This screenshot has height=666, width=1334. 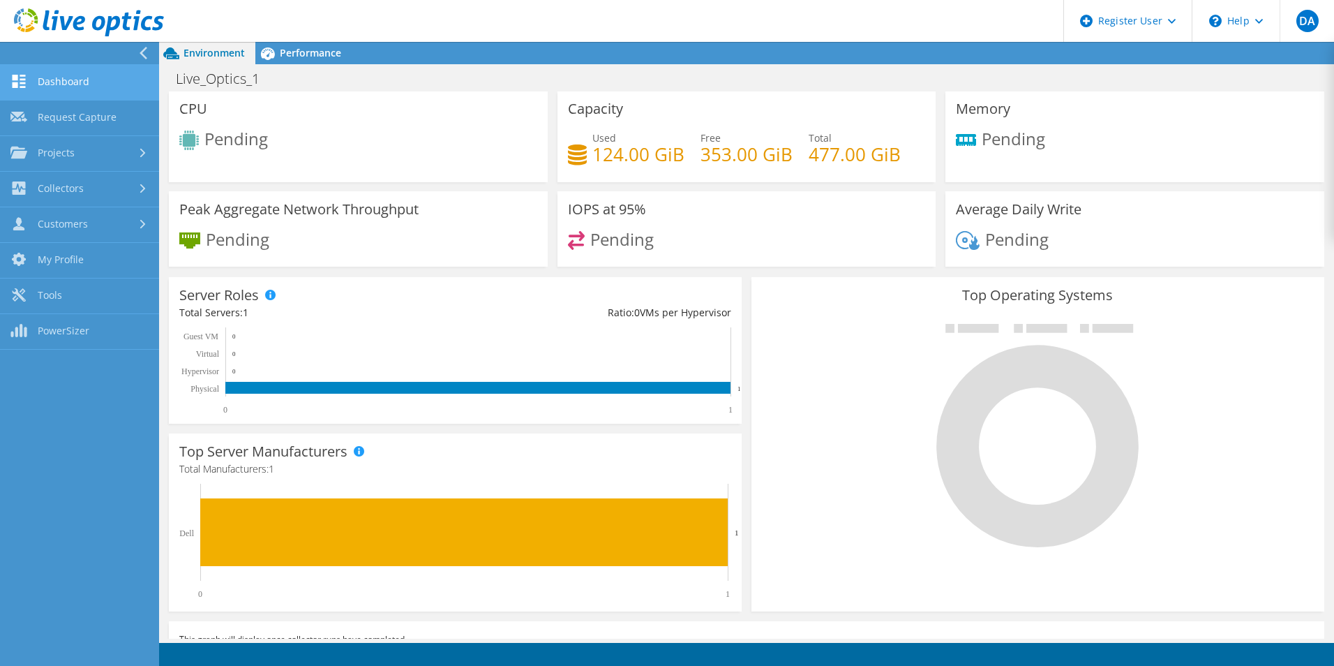 What do you see at coordinates (214, 52) in the screenshot?
I see `span: Environment` at bounding box center [214, 52].